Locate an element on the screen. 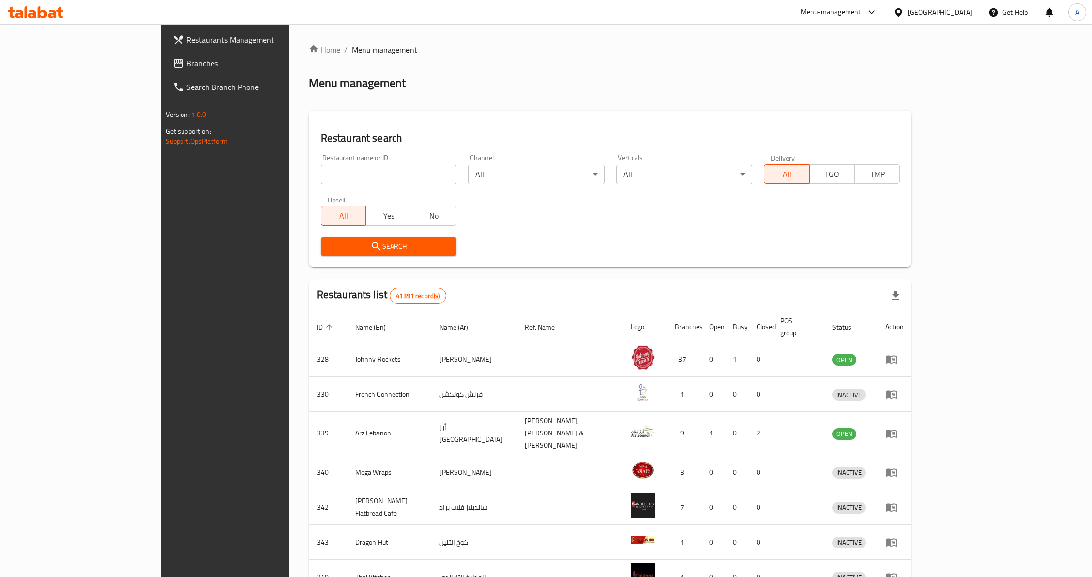 This screenshot has width=1092, height=577. td: 3 is located at coordinates (684, 473).